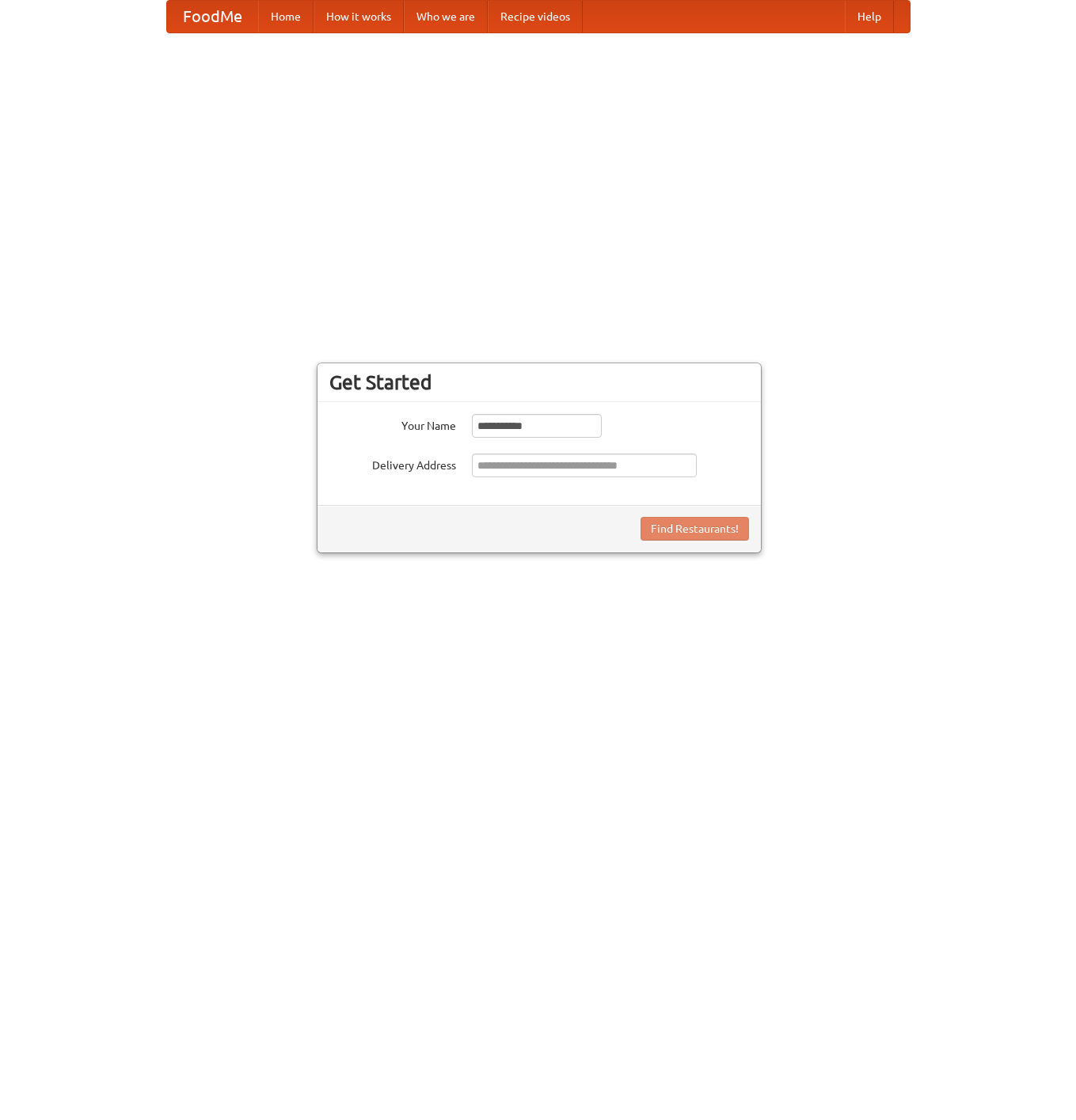  I want to click on a: How it works, so click(358, 17).